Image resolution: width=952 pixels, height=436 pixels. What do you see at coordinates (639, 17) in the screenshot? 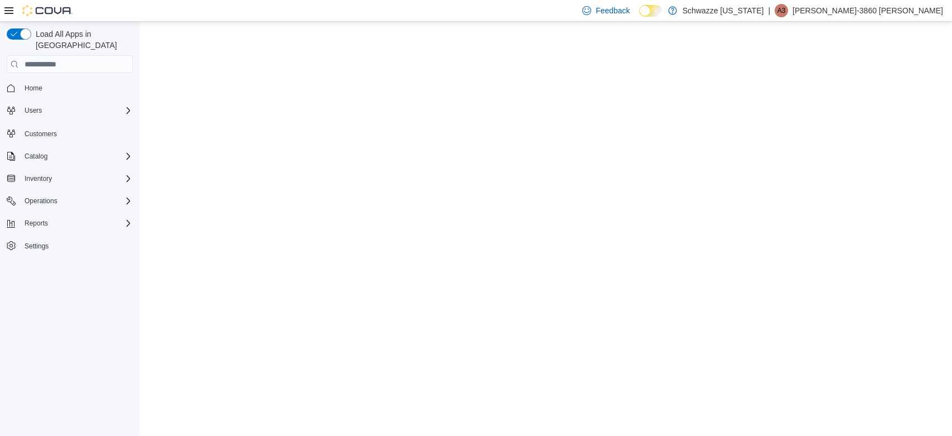
I see `span: Dark Mode` at bounding box center [639, 17].